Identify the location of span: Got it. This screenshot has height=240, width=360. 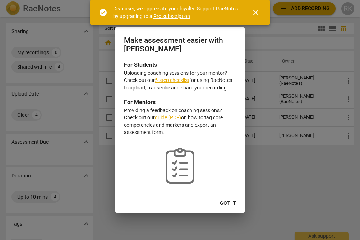
(228, 203).